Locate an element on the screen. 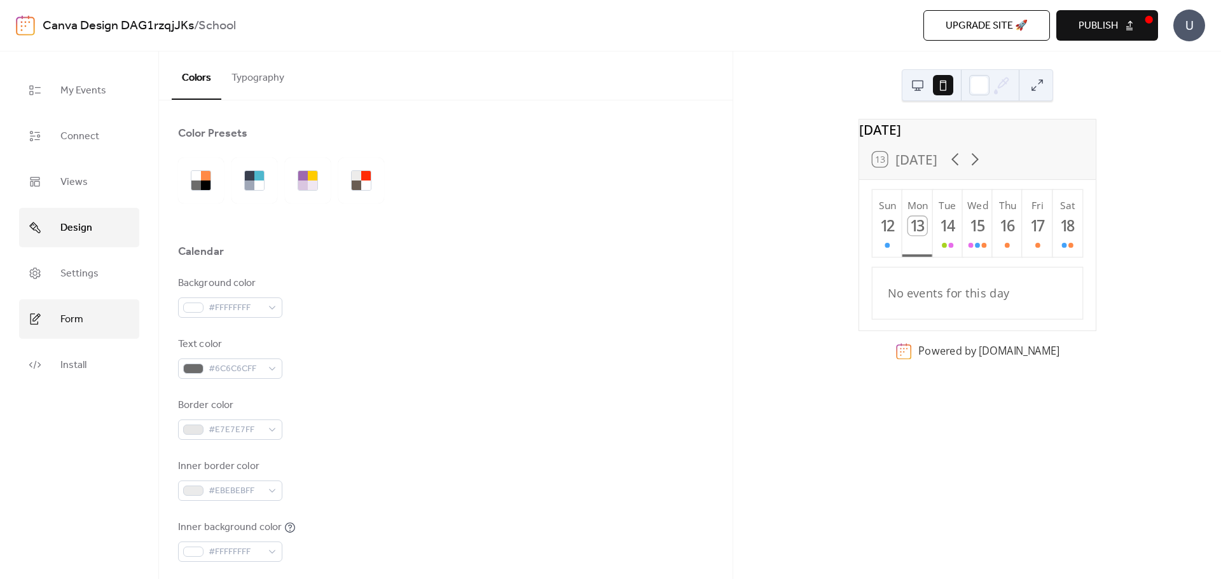 This screenshot has height=579, width=1221. div: Calendar is located at coordinates (201, 252).